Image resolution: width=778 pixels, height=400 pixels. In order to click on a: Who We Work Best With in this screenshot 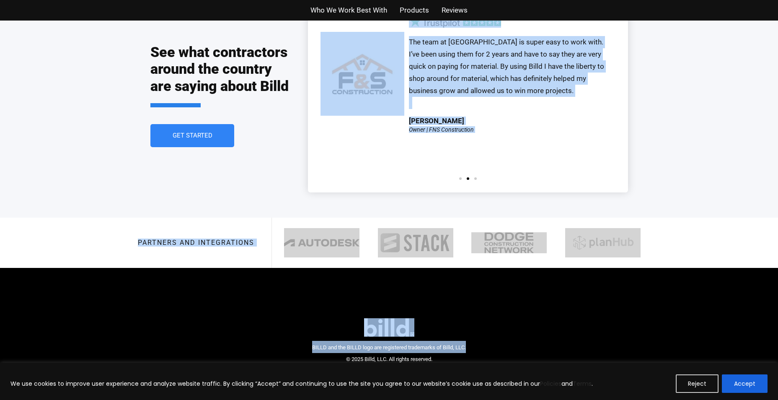, I will do `click(349, 10)`.